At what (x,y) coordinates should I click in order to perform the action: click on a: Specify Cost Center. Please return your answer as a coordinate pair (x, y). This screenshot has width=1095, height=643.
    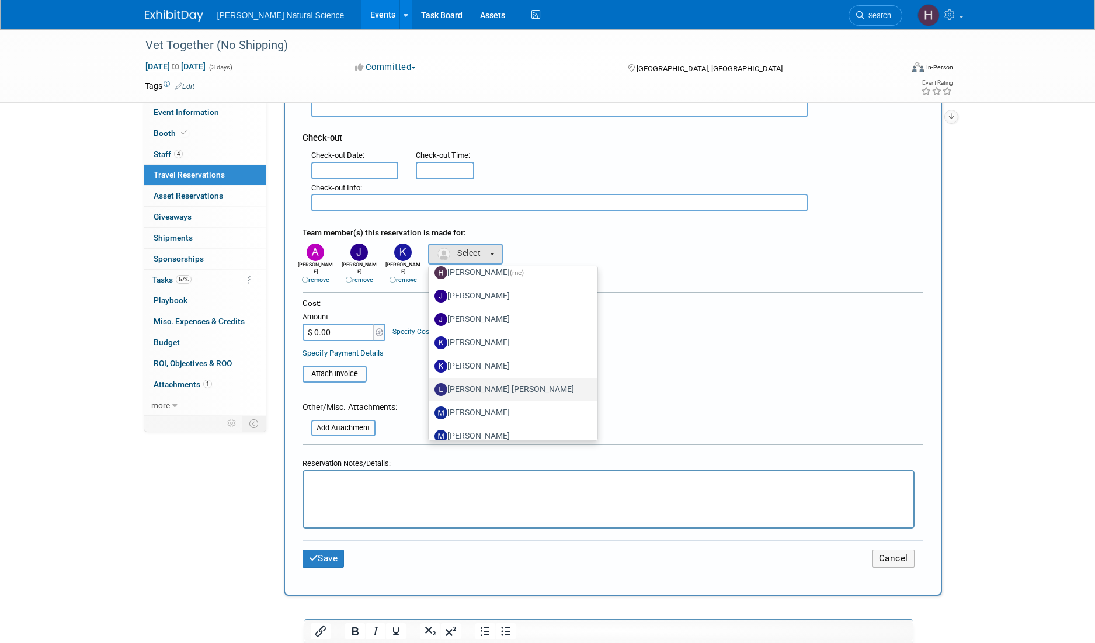
    Looking at the image, I should click on (423, 332).